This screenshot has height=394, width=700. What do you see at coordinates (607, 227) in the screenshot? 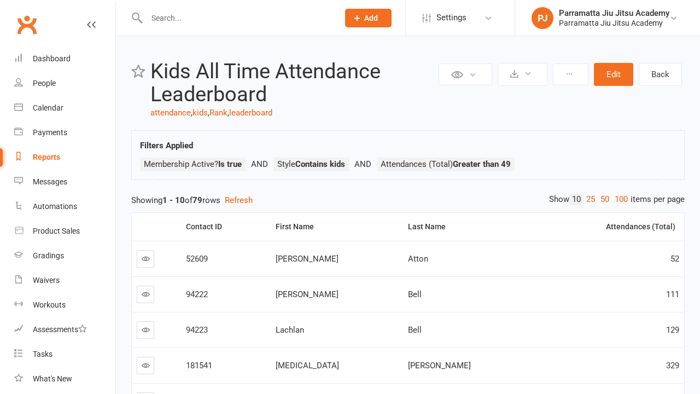
I see `div: Attendances (Total)` at bounding box center [607, 227].